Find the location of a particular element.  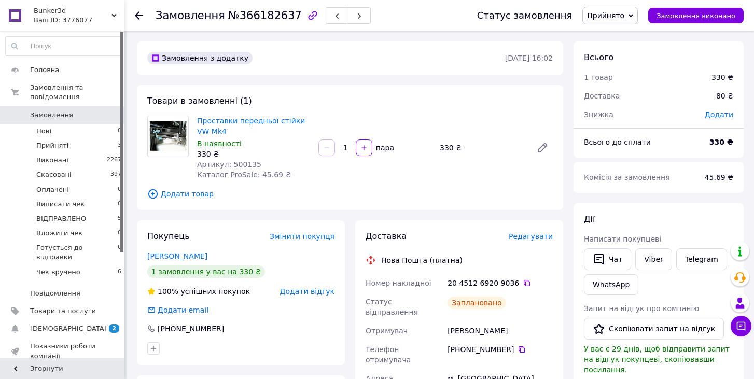

div: успішних покупок is located at coordinates (199, 291).